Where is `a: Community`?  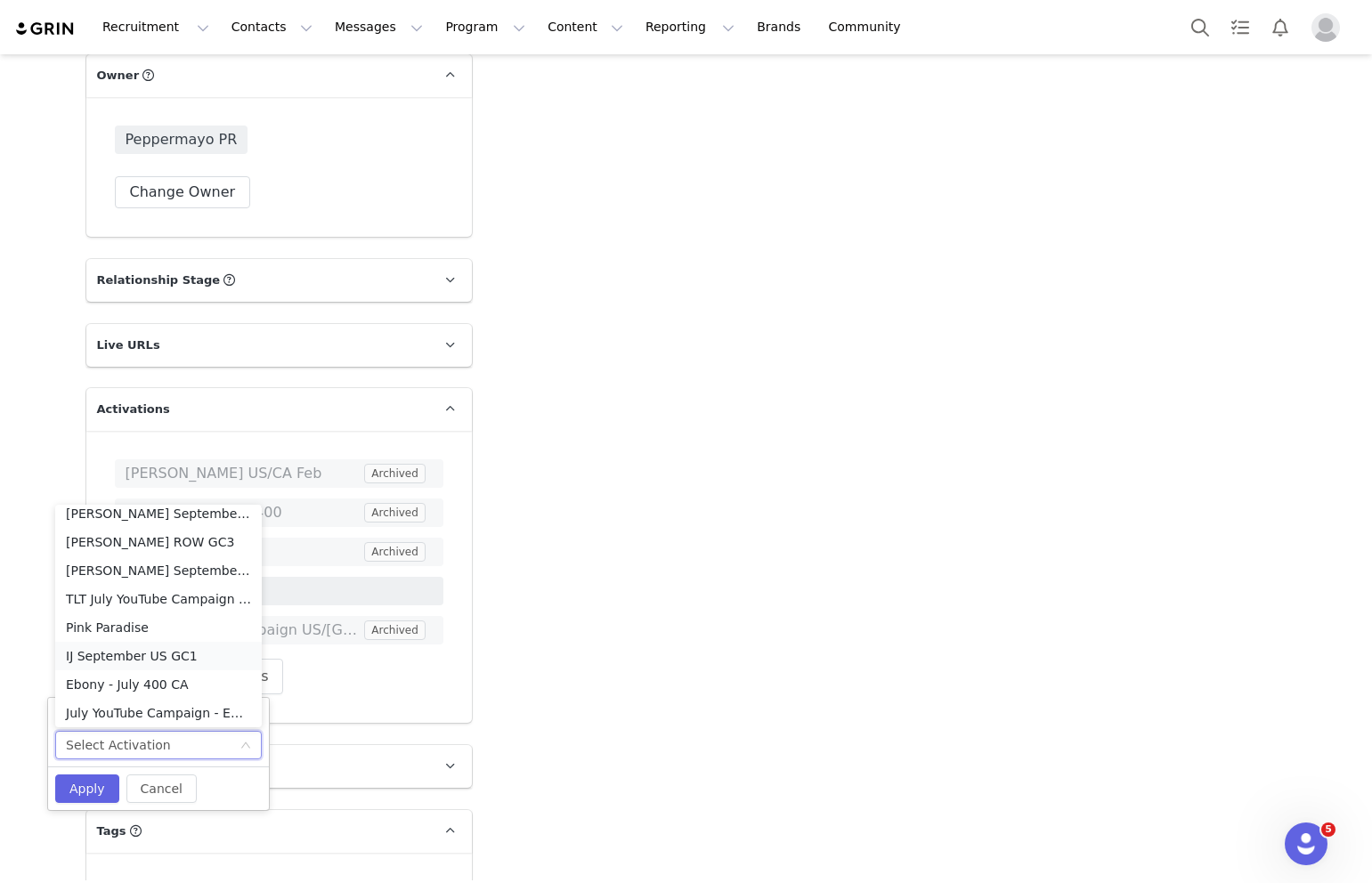
a: Community is located at coordinates (869, 27).